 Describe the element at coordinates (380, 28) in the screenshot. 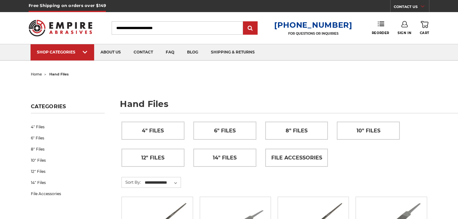

I see `a: Reorder` at that location.